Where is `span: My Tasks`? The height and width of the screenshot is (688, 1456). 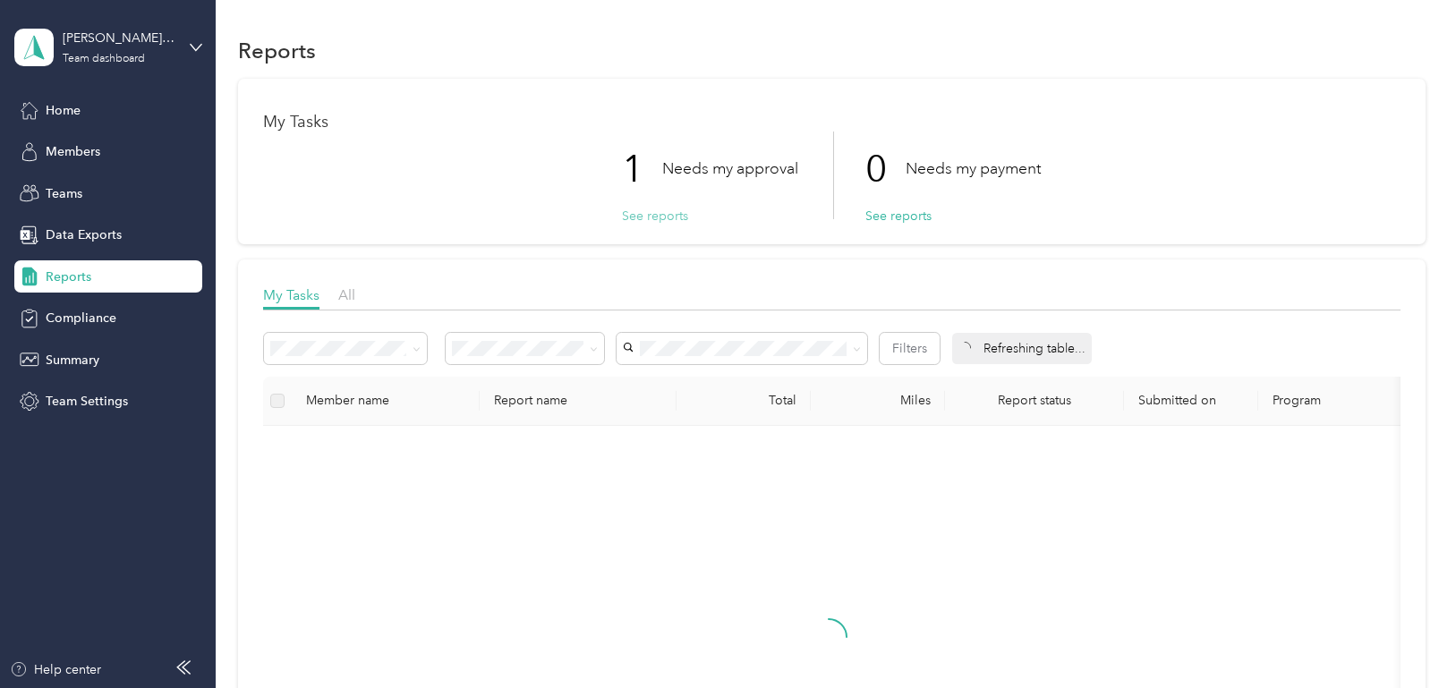 span: My Tasks is located at coordinates (291, 294).